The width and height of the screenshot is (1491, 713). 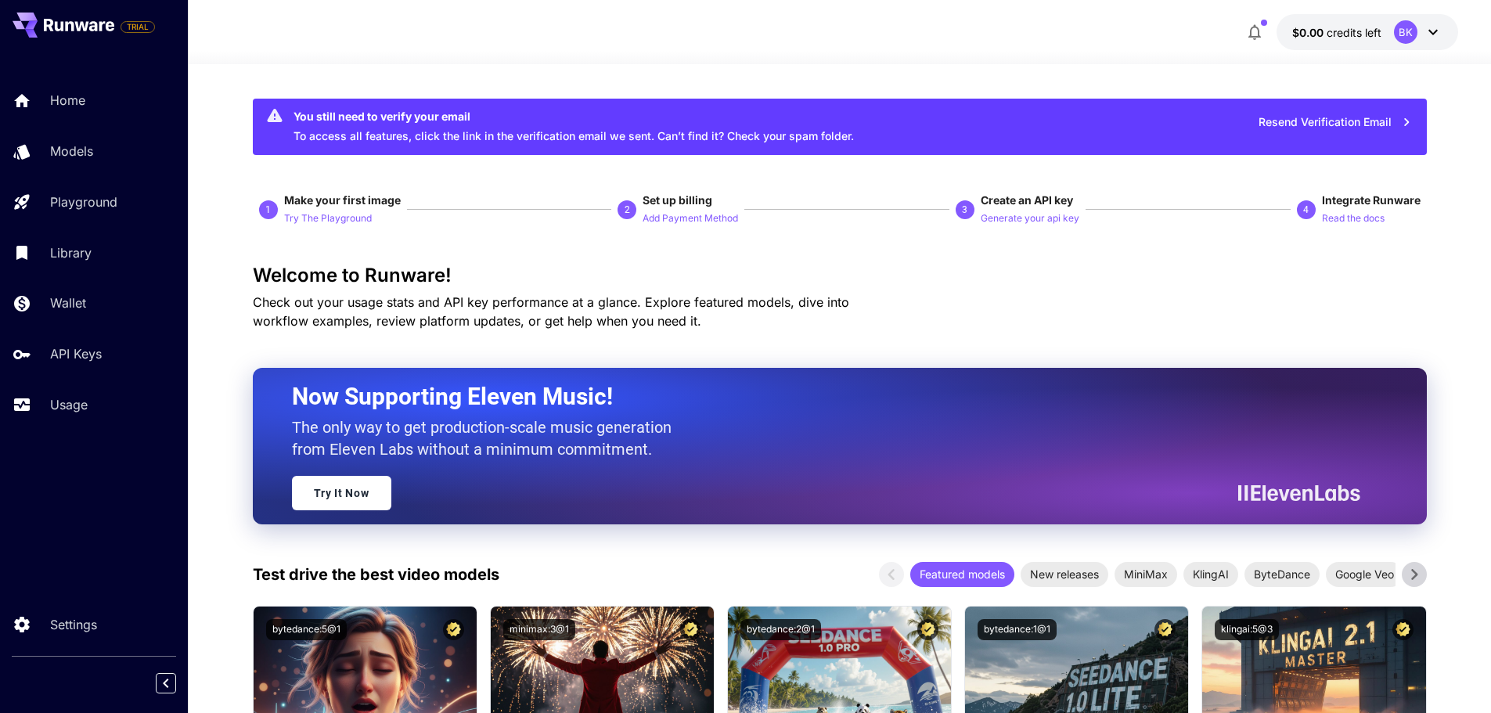 What do you see at coordinates (488, 438) in the screenshot?
I see `p: The only way to get production-scale music generation from Eleven Labs without a minimum commitment.` at bounding box center [488, 438].